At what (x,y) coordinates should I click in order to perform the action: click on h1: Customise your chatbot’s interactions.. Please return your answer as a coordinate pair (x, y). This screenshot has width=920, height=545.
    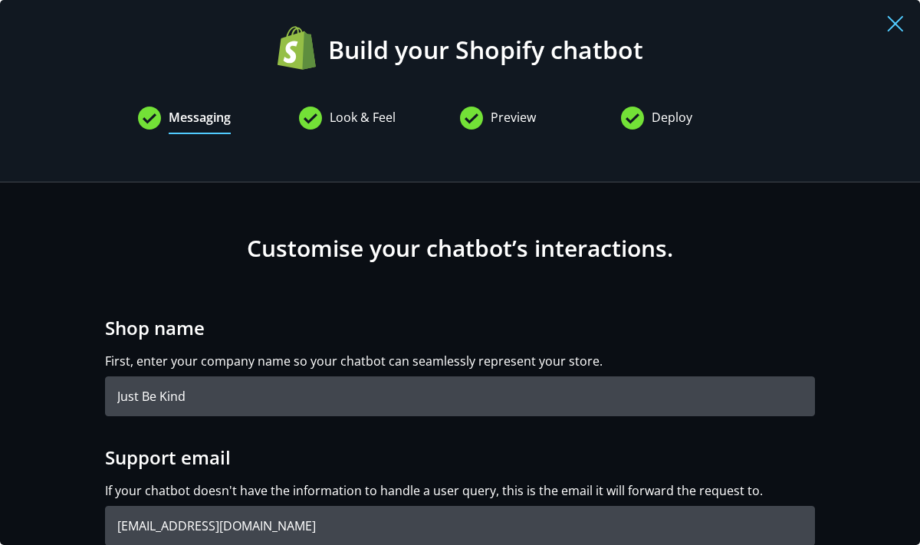
    Looking at the image, I should click on (460, 248).